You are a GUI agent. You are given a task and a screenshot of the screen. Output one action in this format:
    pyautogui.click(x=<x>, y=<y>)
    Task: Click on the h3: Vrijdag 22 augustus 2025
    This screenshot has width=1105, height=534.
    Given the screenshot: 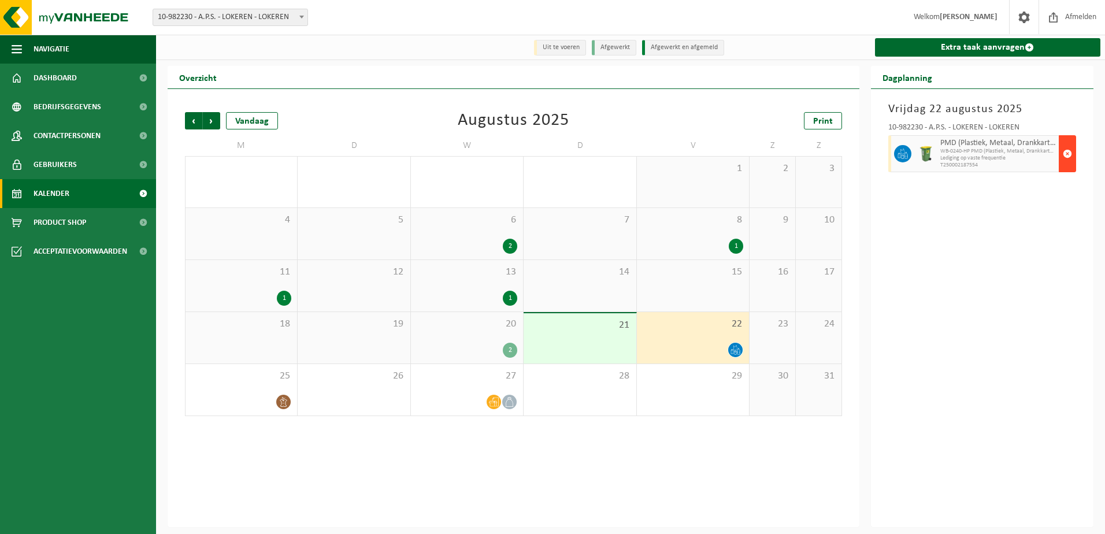 What is the action you would take?
    pyautogui.click(x=982, y=109)
    